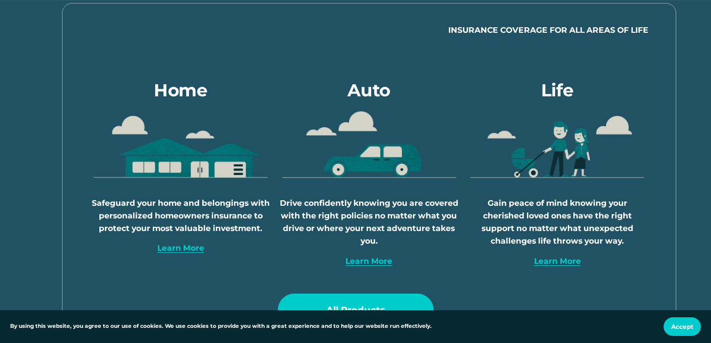 The width and height of the screenshot is (711, 343). I want to click on strong: Learn More, so click(557, 261).